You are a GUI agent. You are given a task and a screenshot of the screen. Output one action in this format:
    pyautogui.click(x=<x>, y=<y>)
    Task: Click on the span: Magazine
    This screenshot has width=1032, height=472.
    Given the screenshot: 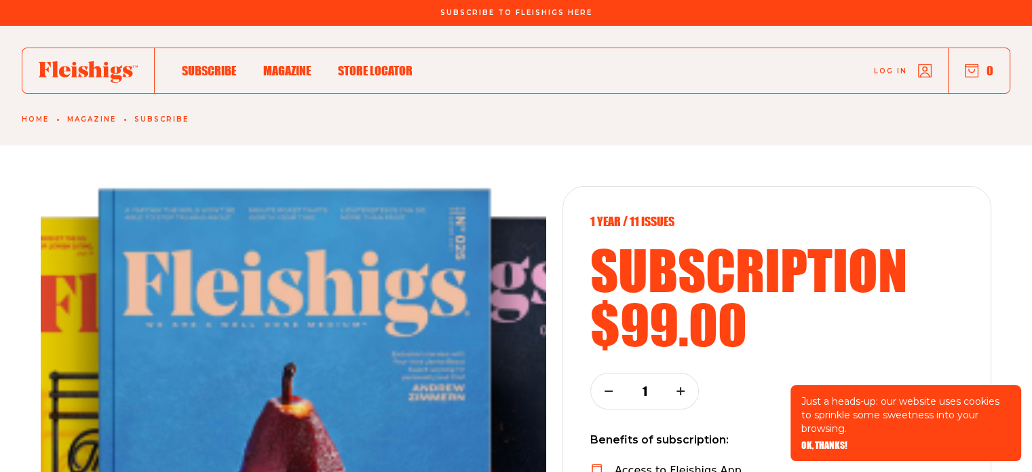 What is the action you would take?
    pyautogui.click(x=287, y=71)
    